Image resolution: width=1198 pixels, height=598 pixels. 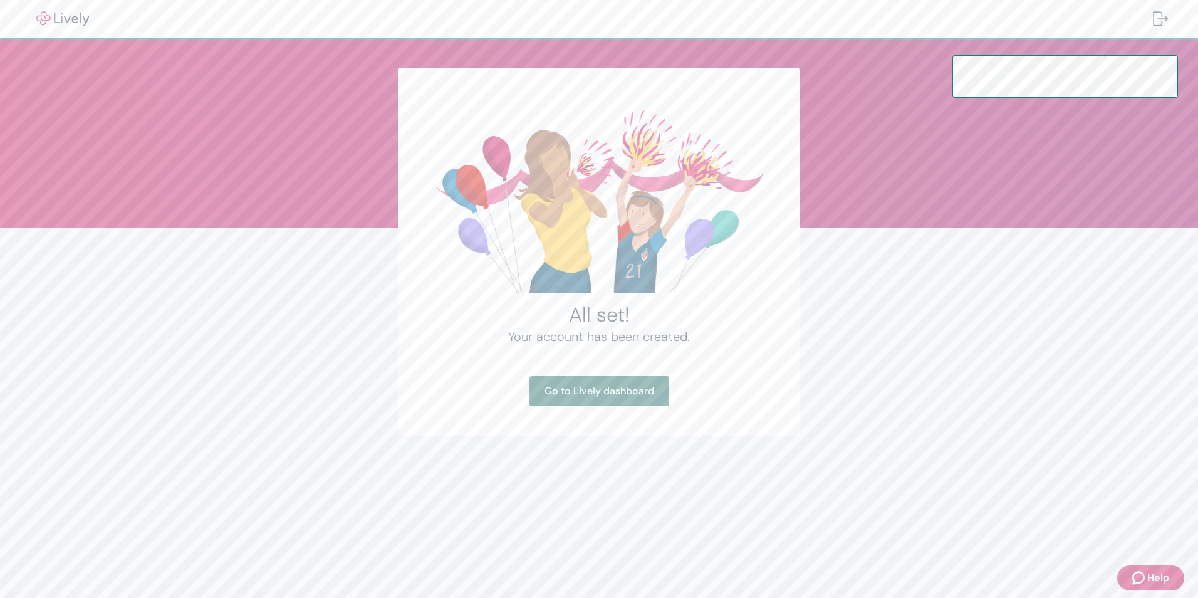 What do you see at coordinates (1158, 578) in the screenshot?
I see `span: Help` at bounding box center [1158, 578].